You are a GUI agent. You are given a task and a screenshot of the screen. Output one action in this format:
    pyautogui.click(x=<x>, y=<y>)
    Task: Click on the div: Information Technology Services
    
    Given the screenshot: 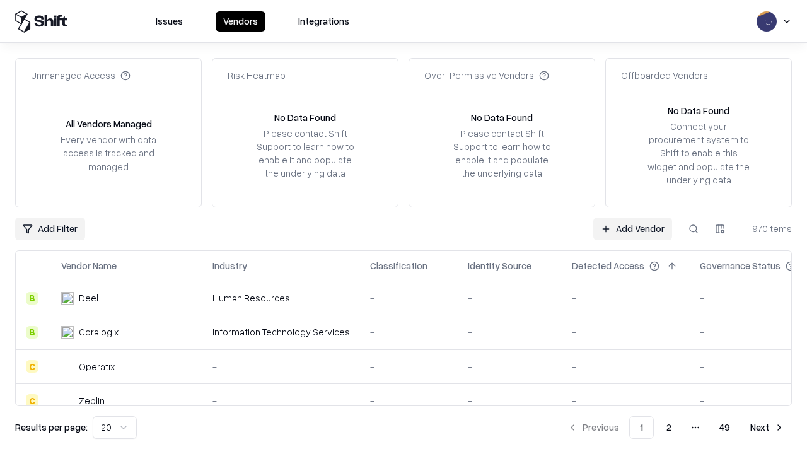 What is the action you would take?
    pyautogui.click(x=281, y=332)
    